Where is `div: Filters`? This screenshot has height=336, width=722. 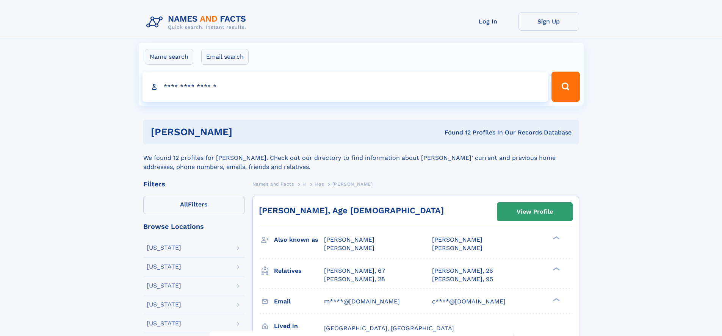 div: Filters is located at coordinates (194, 184).